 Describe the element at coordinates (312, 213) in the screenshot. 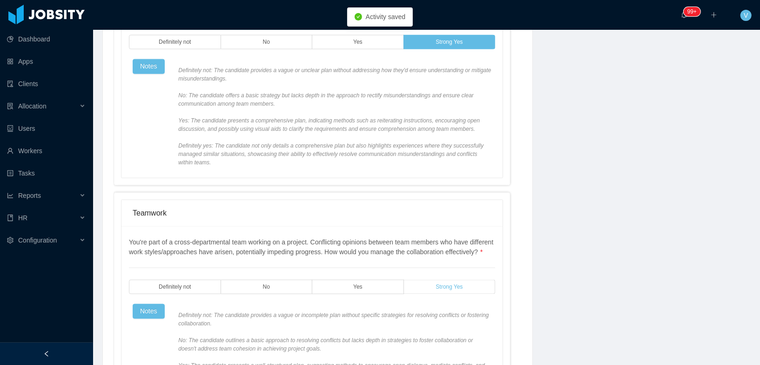

I see `div: Teamwork` at that location.